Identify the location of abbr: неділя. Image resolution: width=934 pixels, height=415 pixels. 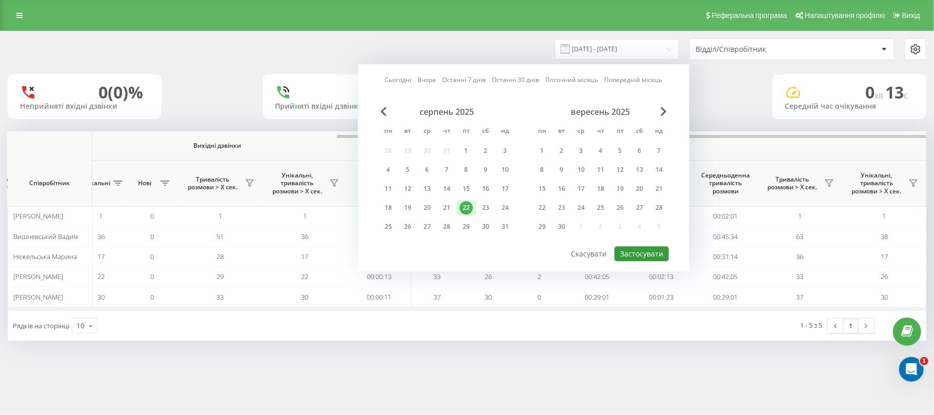
(505, 132).